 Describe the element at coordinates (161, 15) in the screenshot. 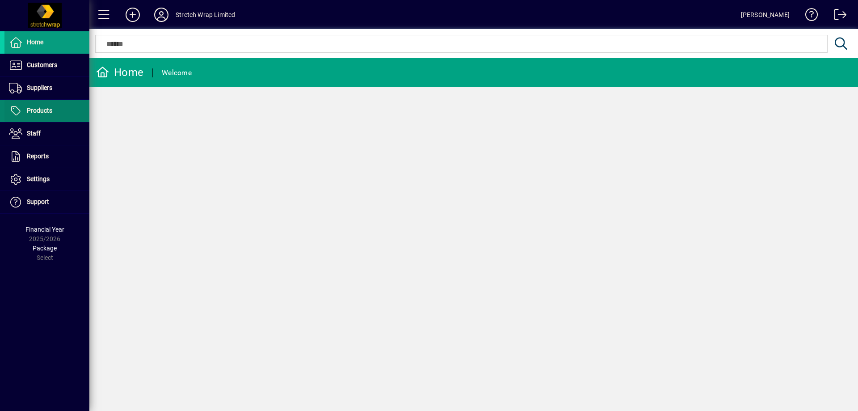

I see `button: Profile` at that location.